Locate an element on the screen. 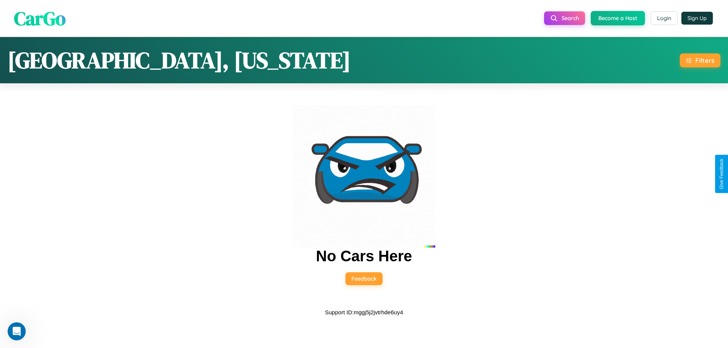 This screenshot has height=348, width=728. h2: No Cars Here is located at coordinates (363, 256).